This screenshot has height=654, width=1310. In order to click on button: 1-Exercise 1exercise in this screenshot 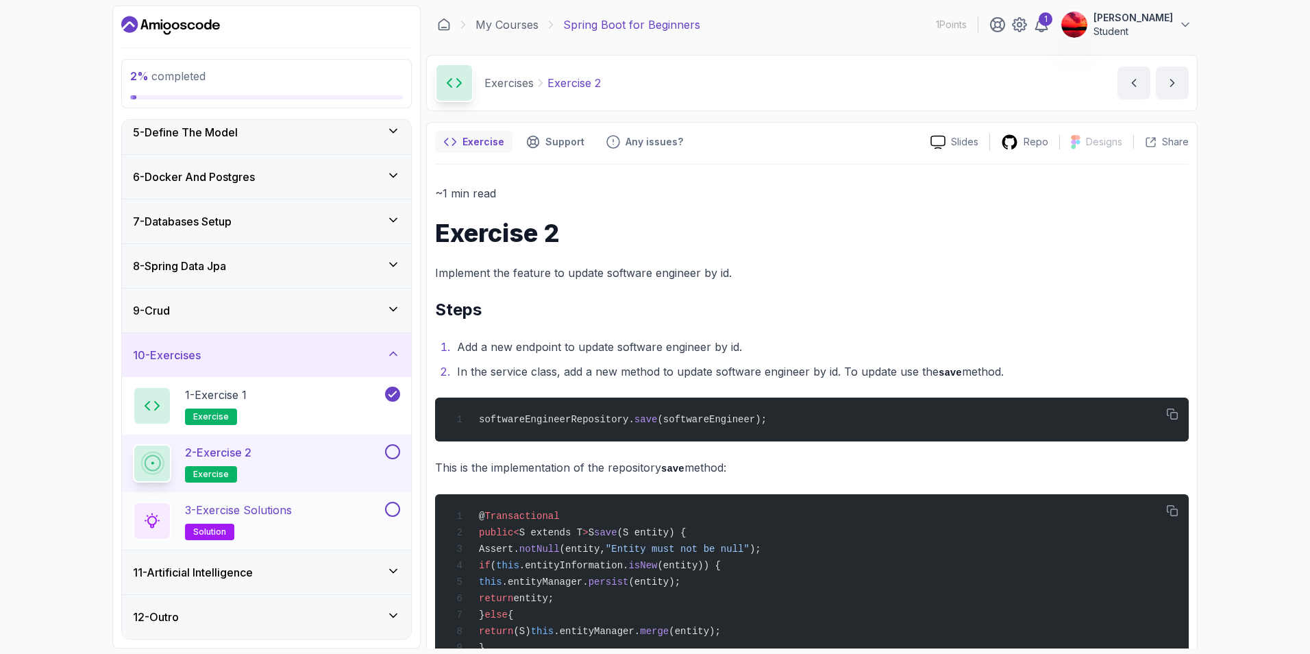, I will do `click(266, 406)`.